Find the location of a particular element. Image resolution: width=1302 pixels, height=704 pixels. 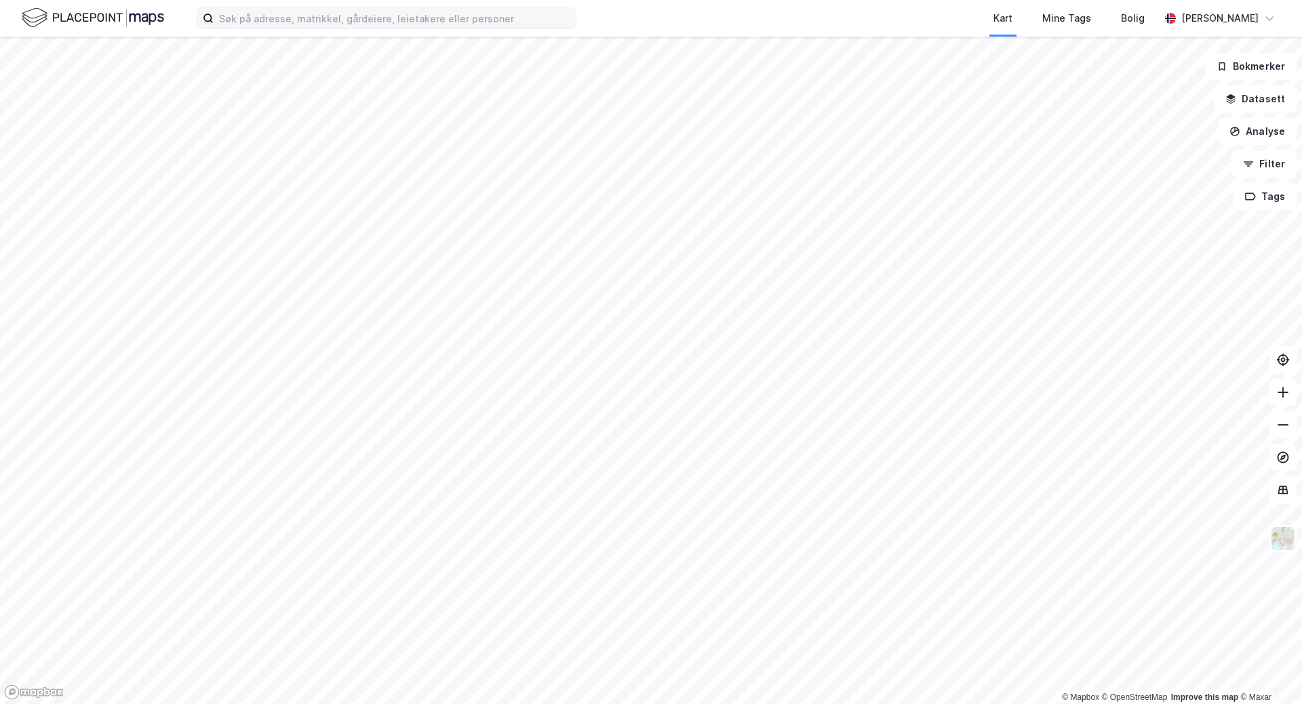

input: Søk på adresse, matrikkel, gårdeiere, leietakere eller personer is located at coordinates (395, 18).